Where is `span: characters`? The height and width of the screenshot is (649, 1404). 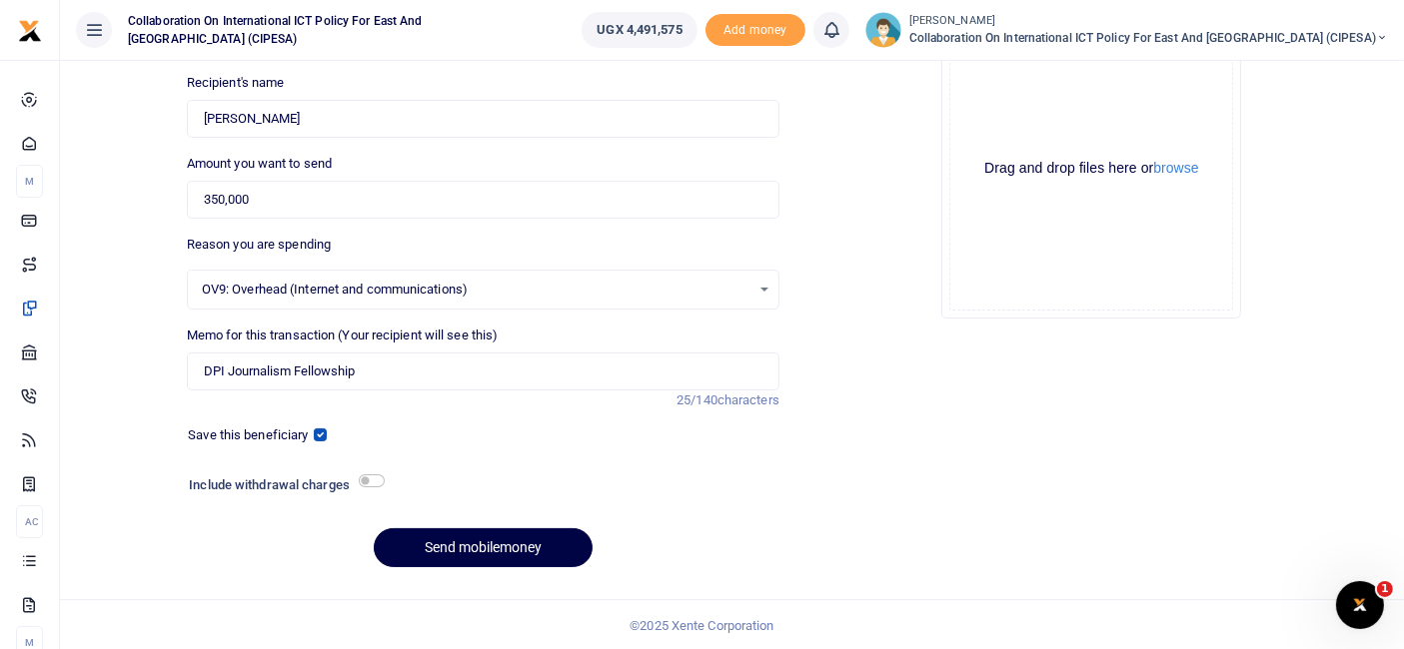
span: characters is located at coordinates (748, 400).